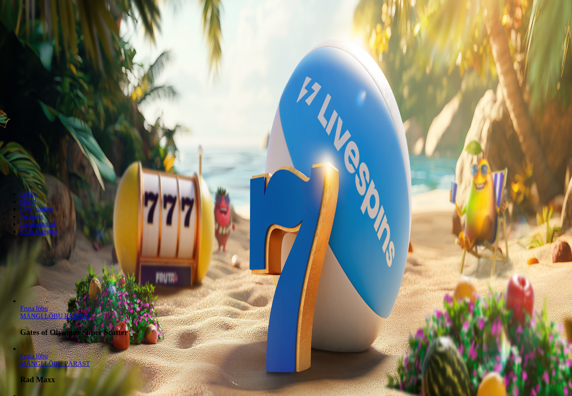 This screenshot has width=572, height=396. Describe the element at coordinates (28, 201) in the screenshot. I see `a: Slotid` at that location.